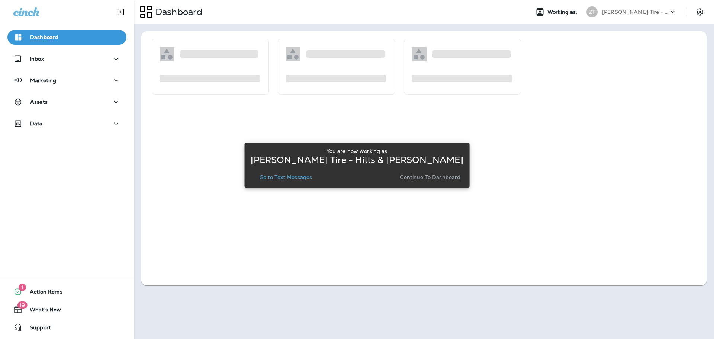  What do you see at coordinates (67, 80) in the screenshot?
I see `button: Marketing` at bounding box center [67, 80].